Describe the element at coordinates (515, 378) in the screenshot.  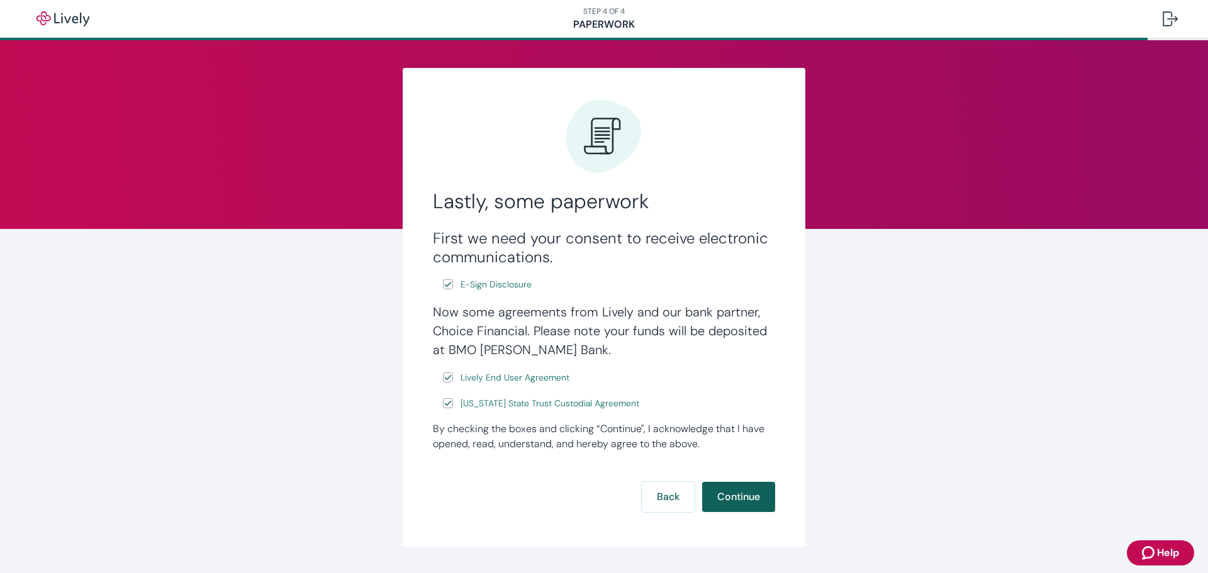
I see `span: Lively End User Agreement` at that location.